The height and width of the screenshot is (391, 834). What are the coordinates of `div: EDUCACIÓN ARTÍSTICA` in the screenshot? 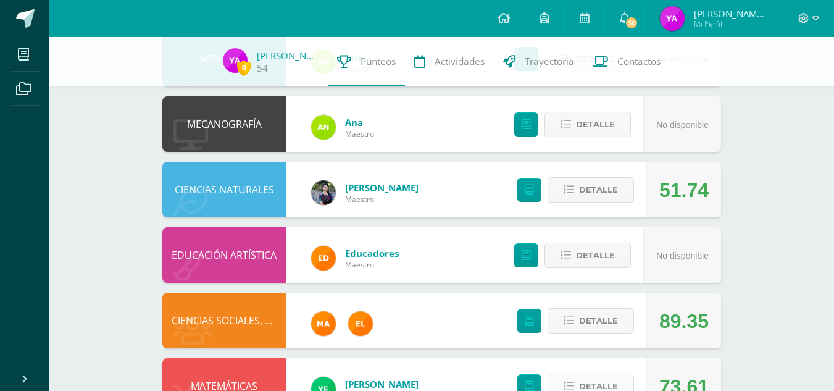 It's located at (224, 255).